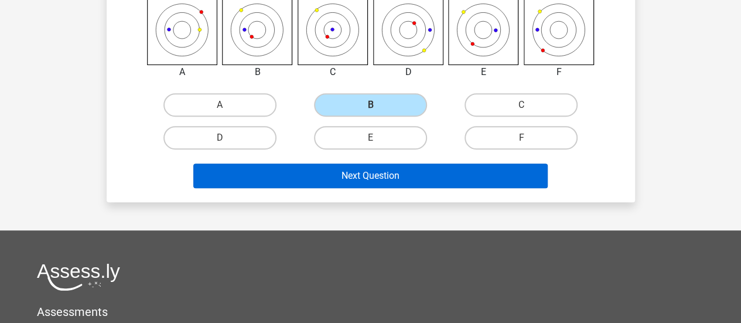 Image resolution: width=741 pixels, height=323 pixels. What do you see at coordinates (559, 72) in the screenshot?
I see `div: F` at bounding box center [559, 72].